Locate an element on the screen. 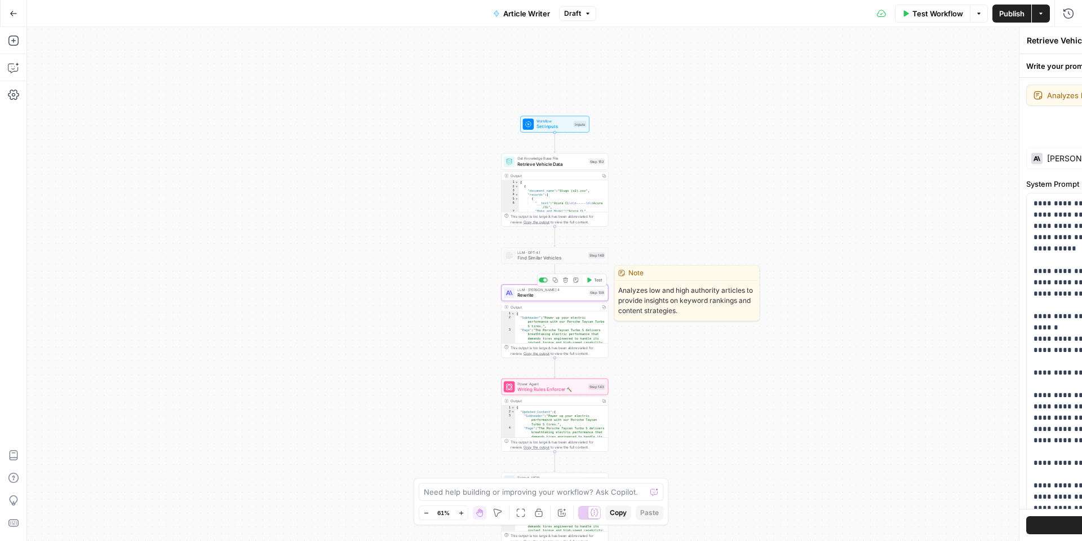 This screenshot has width=1082, height=541. button: Article Writer is located at coordinates (521, 14).